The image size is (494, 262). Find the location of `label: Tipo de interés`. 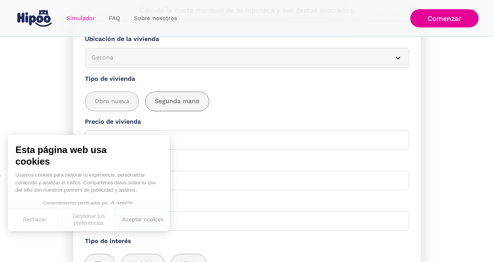

label: Tipo de interés is located at coordinates (247, 241).